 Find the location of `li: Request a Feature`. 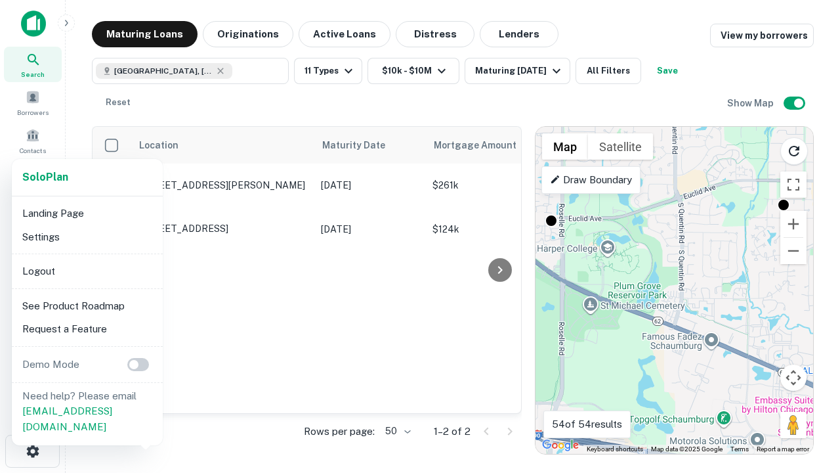

li: Request a Feature is located at coordinates (87, 329).